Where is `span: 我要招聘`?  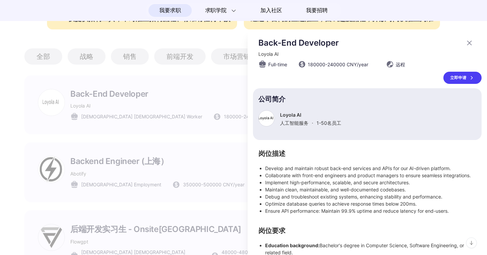
span: 我要招聘 is located at coordinates (317, 10).